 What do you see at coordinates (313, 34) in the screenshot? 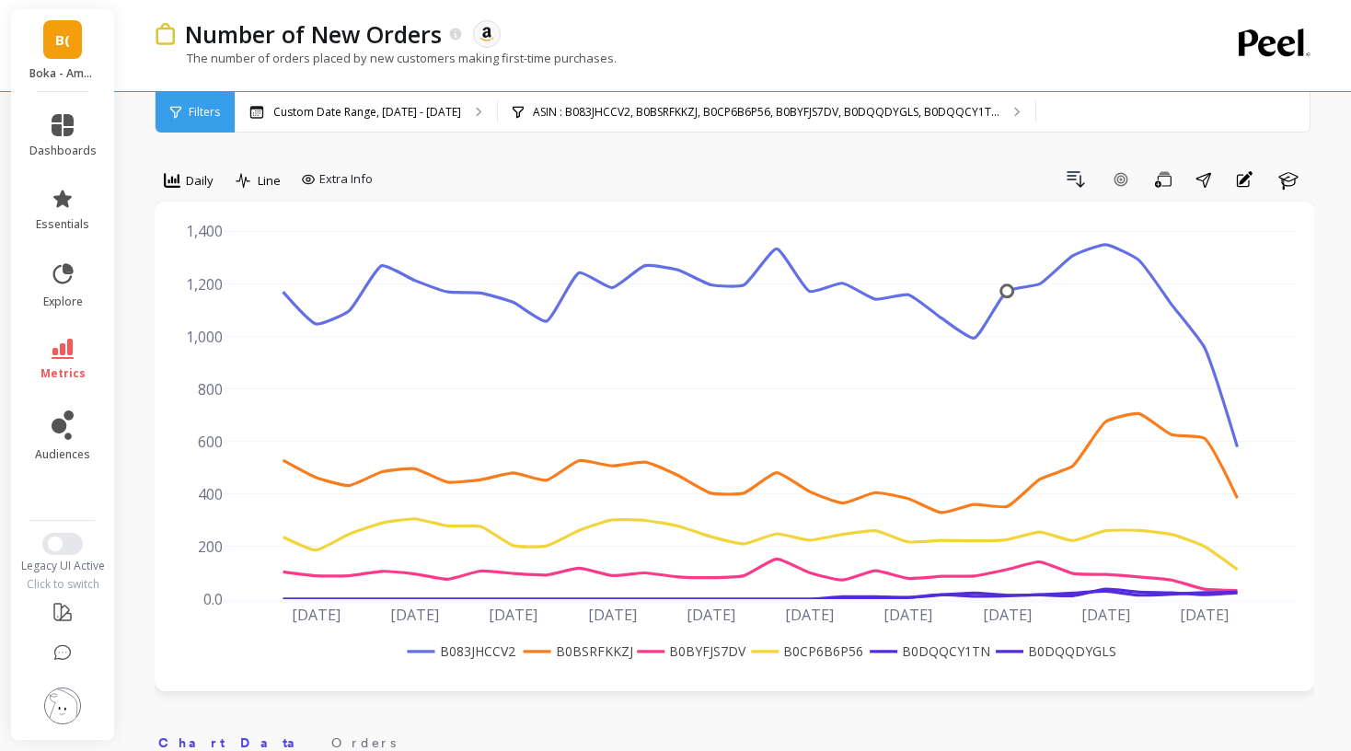
I see `p: Number of New Orders` at bounding box center [313, 34].